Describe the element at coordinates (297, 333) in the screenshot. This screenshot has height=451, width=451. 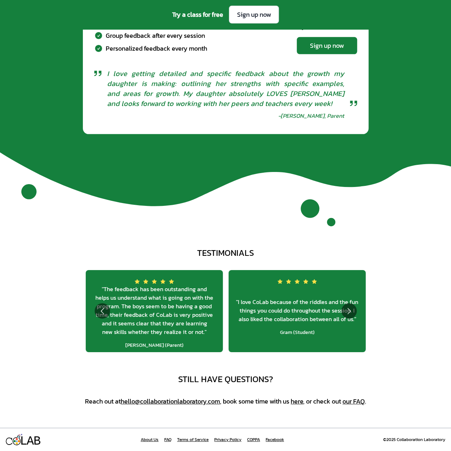
I see `span: Gram (Student)` at that location.